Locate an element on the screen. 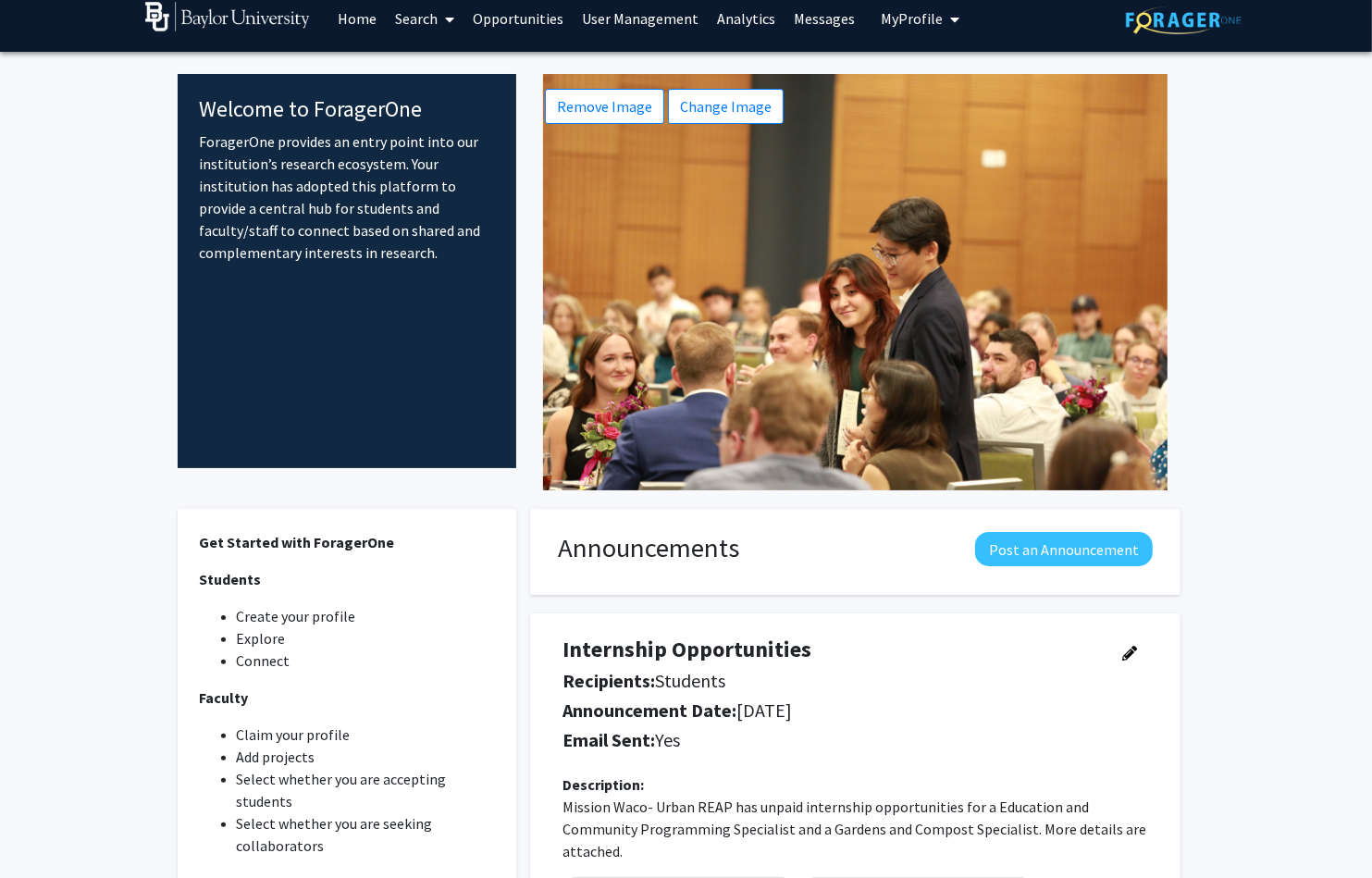  li: Select whether you are accepting students is located at coordinates (366, 790).